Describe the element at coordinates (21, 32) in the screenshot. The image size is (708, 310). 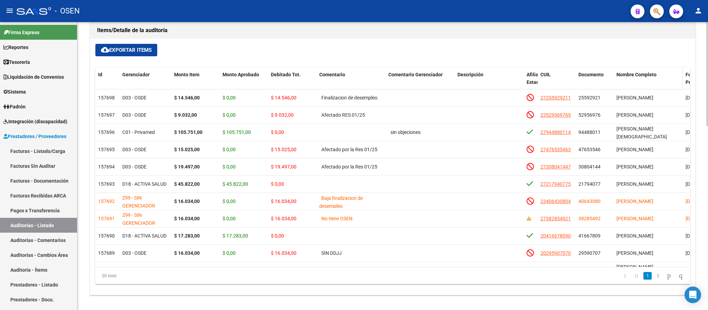
I see `span: Firma Express` at that location.